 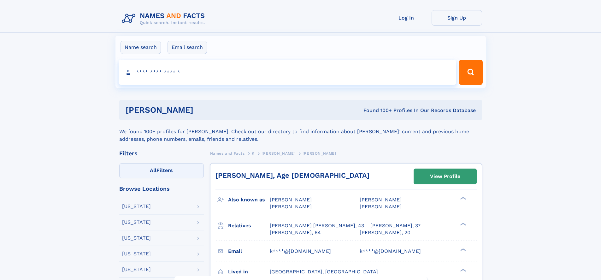 What do you see at coordinates (471, 72) in the screenshot?
I see `button: Search Button` at bounding box center [471, 72].